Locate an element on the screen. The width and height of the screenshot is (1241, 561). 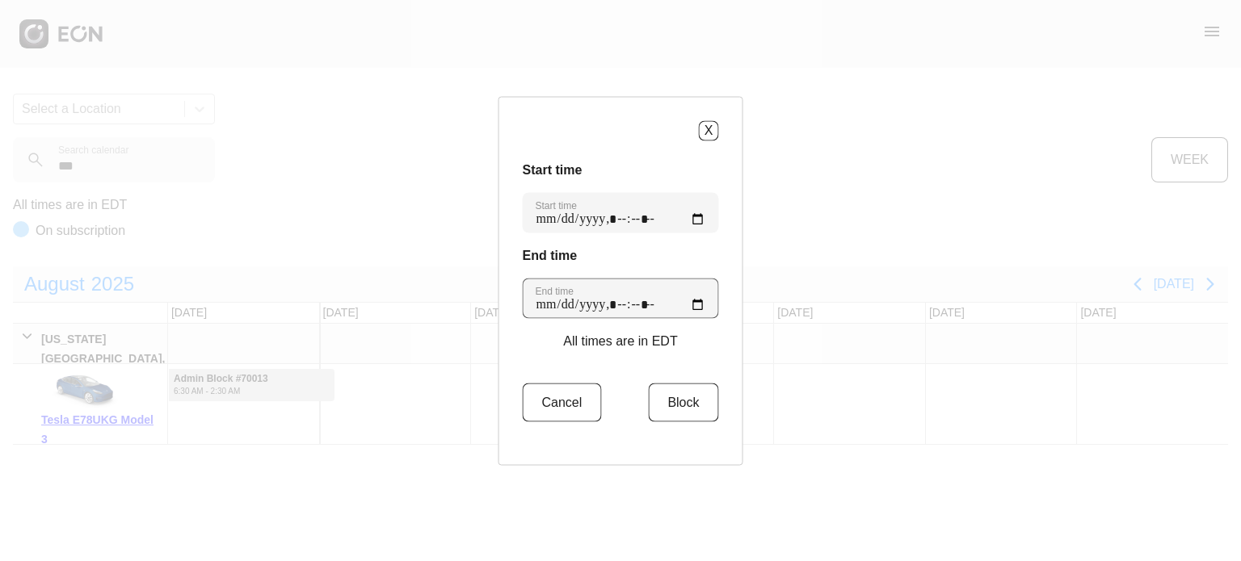
label: Start time is located at coordinates (556, 205).